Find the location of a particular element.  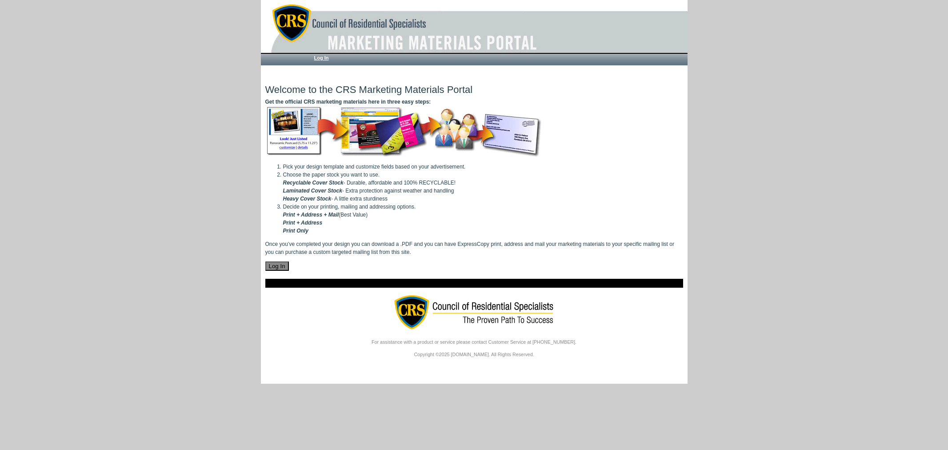

li: Pick your design template and customize fields based on your advertisement. is located at coordinates (483, 167).